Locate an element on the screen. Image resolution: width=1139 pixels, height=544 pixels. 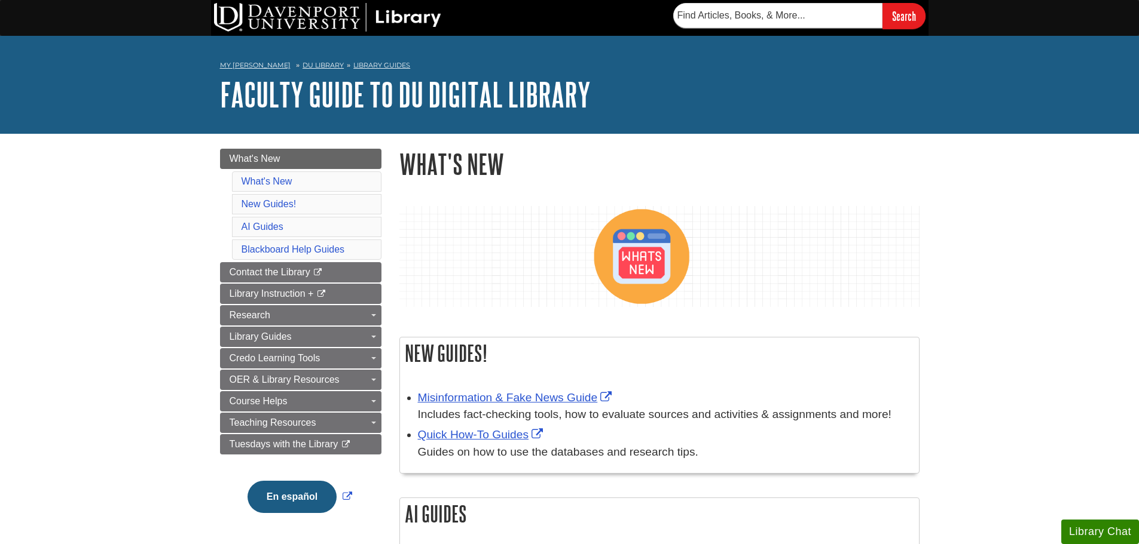
span: Research is located at coordinates (250, 315).